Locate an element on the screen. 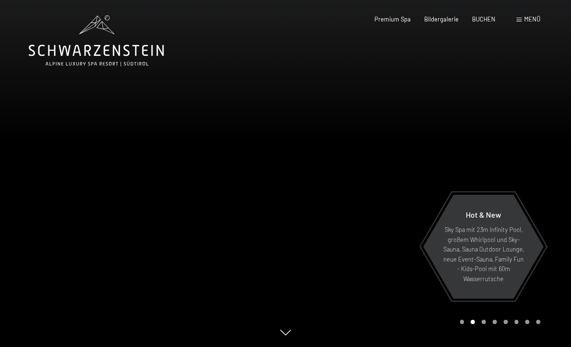  div: Carousel Pagination is located at coordinates (498, 322).